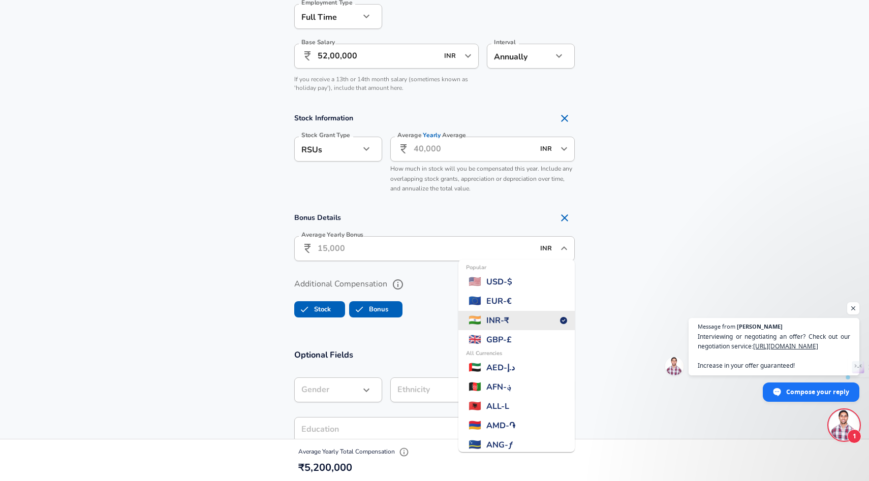 The height and width of the screenshot is (481, 869). I want to click on button: StockStock, so click(320, 310).